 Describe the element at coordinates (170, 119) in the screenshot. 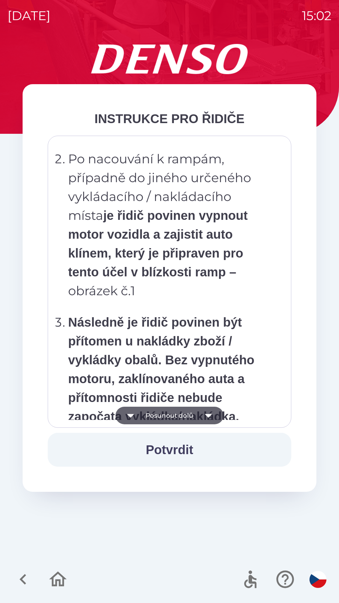

I see `div: INSTRUKCE PRO ŘIDIČE` at that location.